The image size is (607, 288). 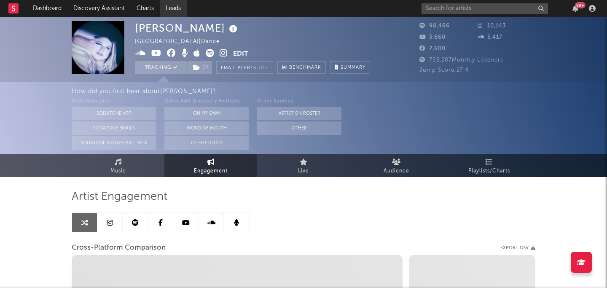 What do you see at coordinates (396, 165) in the screenshot?
I see `a: Audience` at bounding box center [396, 165].